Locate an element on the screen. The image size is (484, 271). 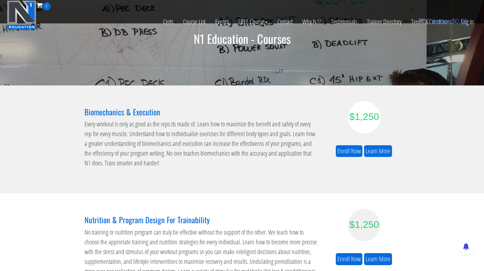
a: Why N1? is located at coordinates (311, 22).